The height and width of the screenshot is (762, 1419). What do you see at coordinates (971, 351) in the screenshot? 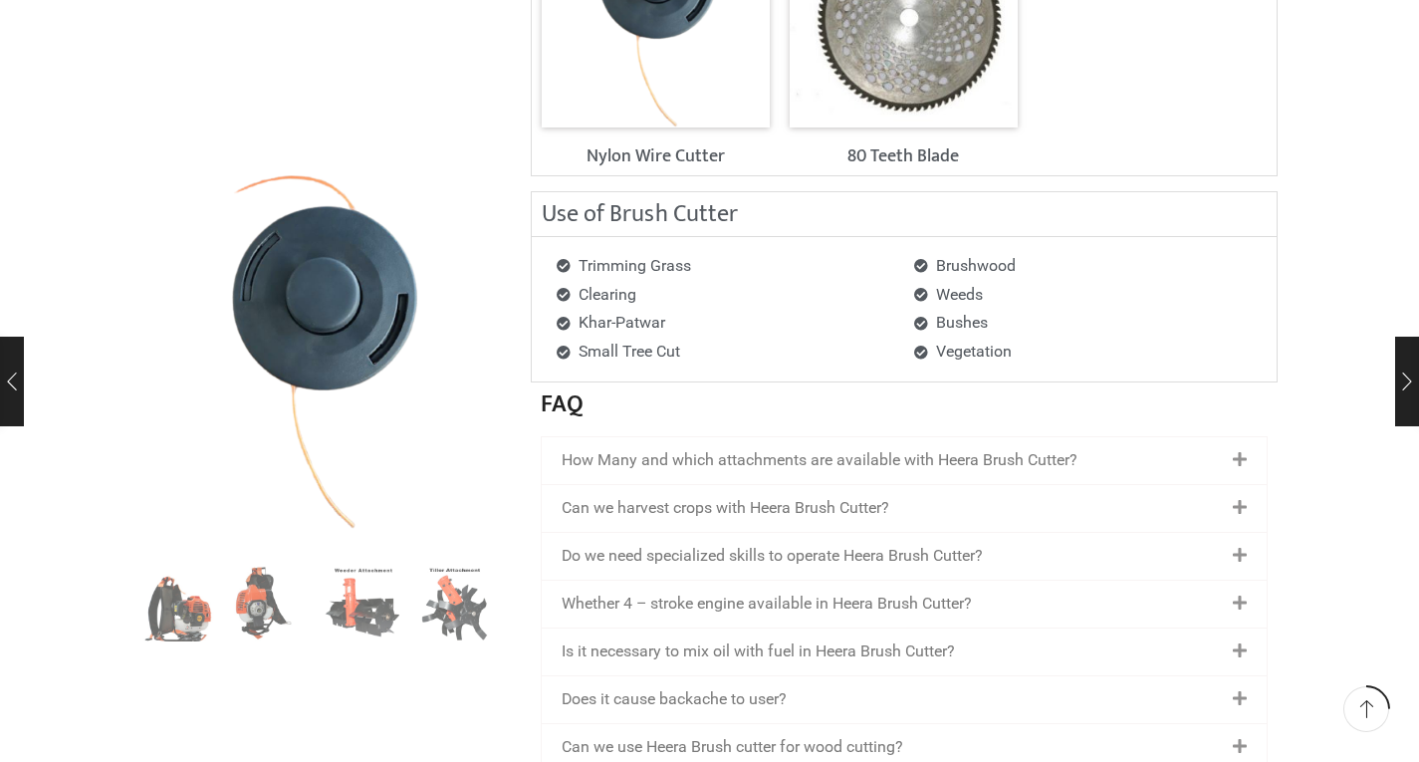
I see `span: Vegetation` at bounding box center [971, 351].